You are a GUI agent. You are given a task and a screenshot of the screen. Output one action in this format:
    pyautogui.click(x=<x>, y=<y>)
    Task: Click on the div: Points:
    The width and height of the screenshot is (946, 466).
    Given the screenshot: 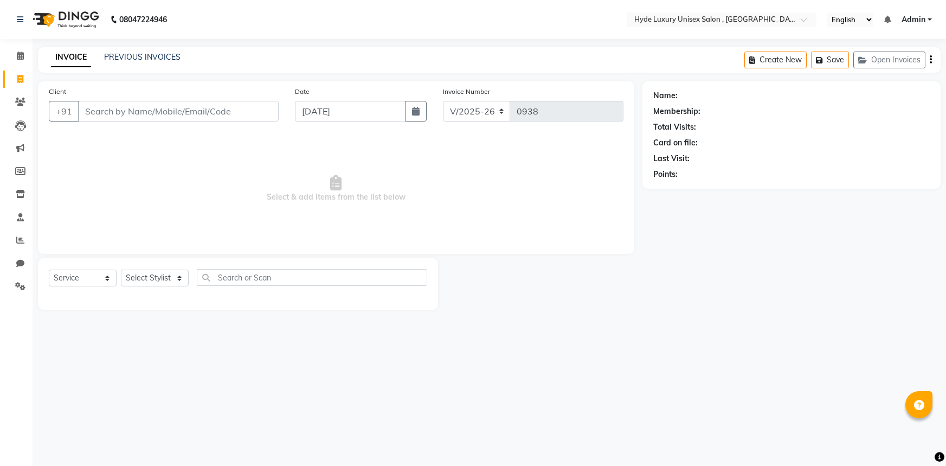 What is the action you would take?
    pyautogui.click(x=665, y=174)
    